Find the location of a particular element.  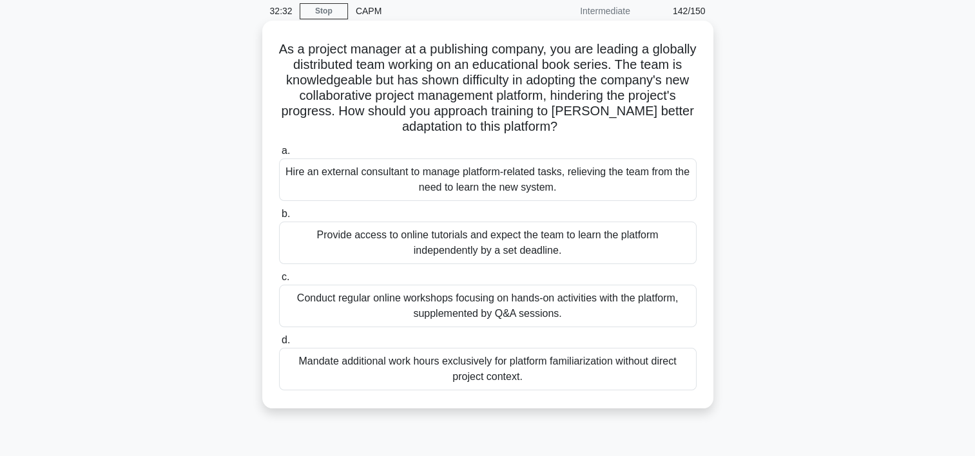

span: a. is located at coordinates (286, 150).